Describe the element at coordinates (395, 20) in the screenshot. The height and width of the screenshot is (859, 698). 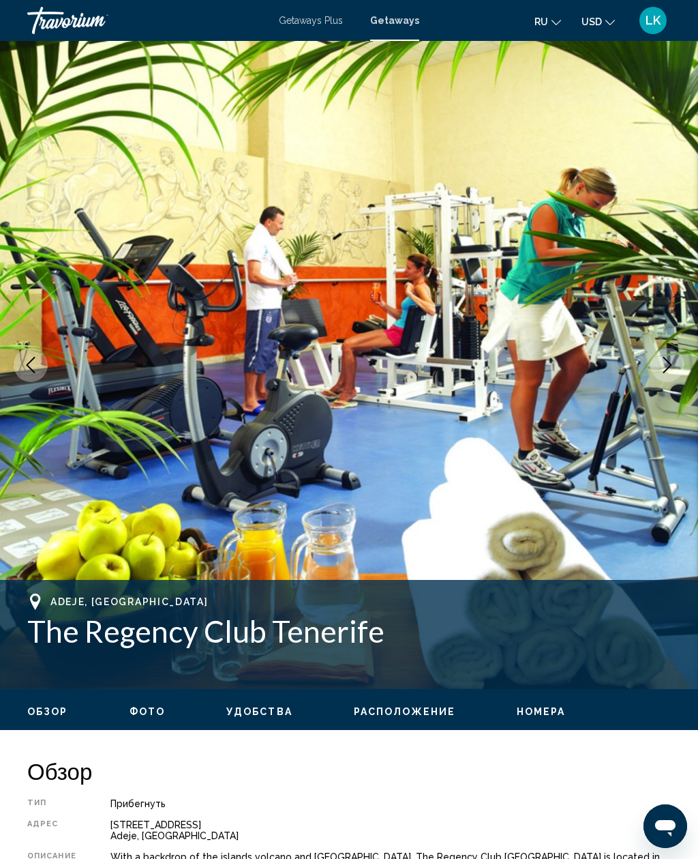
I see `a: Getaways` at that location.